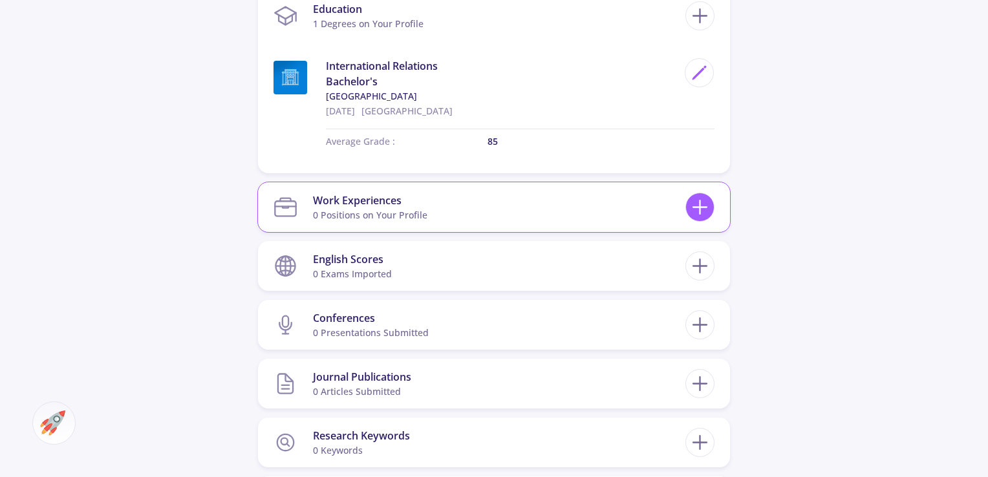 Image resolution: width=988 pixels, height=477 pixels. I want to click on img: University.jpg, so click(290, 78).